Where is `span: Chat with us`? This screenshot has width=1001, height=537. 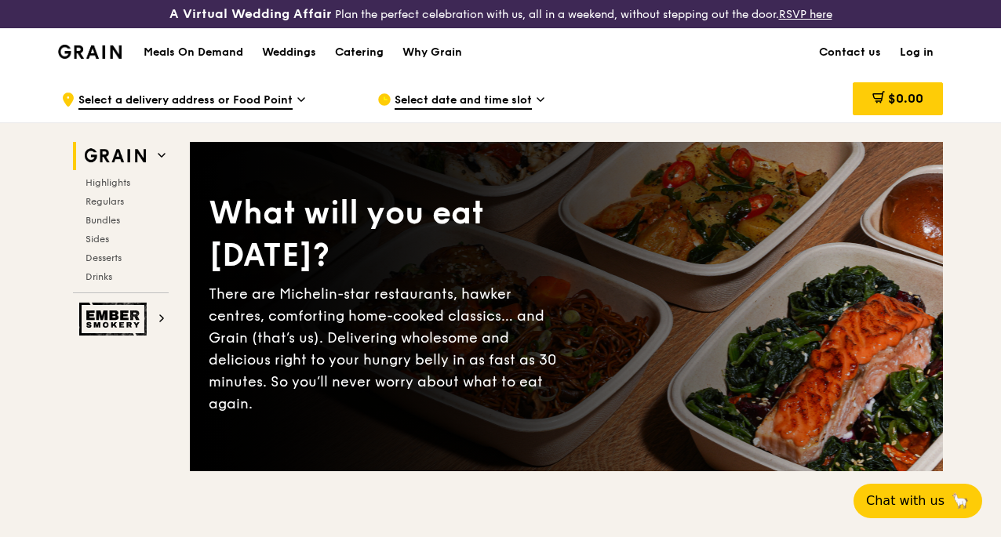 span: Chat with us is located at coordinates (905, 501).